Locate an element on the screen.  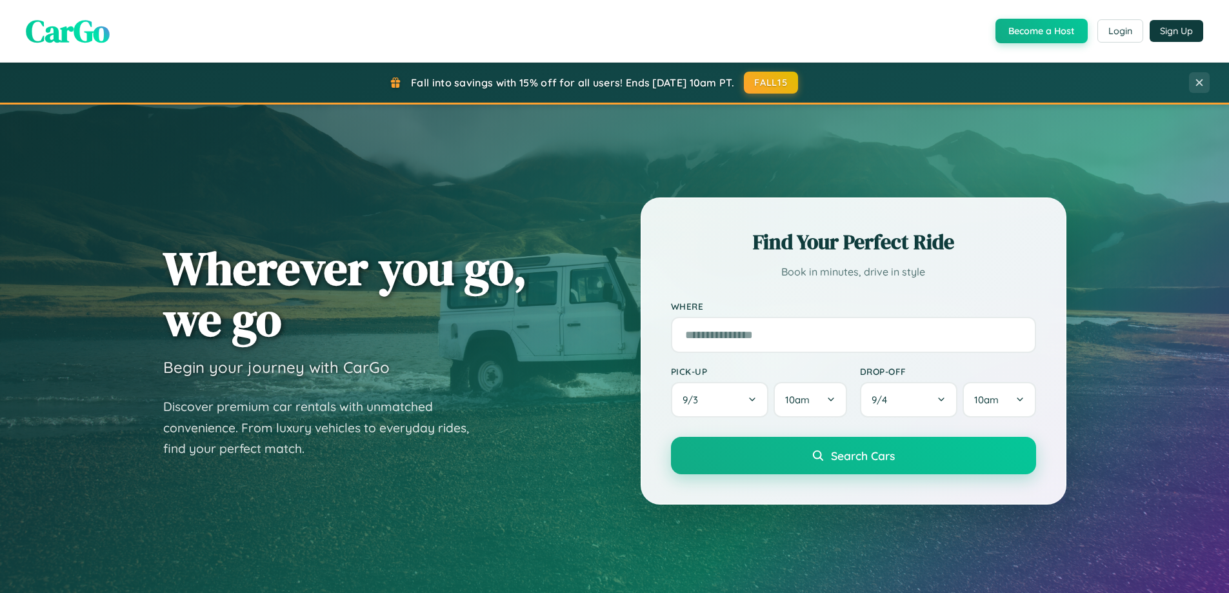
button: Login is located at coordinates (1120, 31).